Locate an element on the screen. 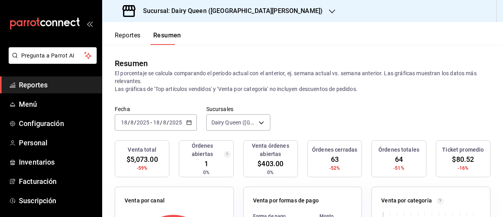 The height and width of the screenshot is (217, 503). h3: Venta órdenes abiertas is located at coordinates (271, 150).